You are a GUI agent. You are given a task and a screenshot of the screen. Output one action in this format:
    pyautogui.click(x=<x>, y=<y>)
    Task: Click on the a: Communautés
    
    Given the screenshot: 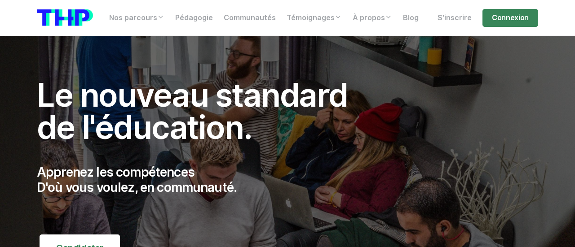 What is the action you would take?
    pyautogui.click(x=250, y=18)
    